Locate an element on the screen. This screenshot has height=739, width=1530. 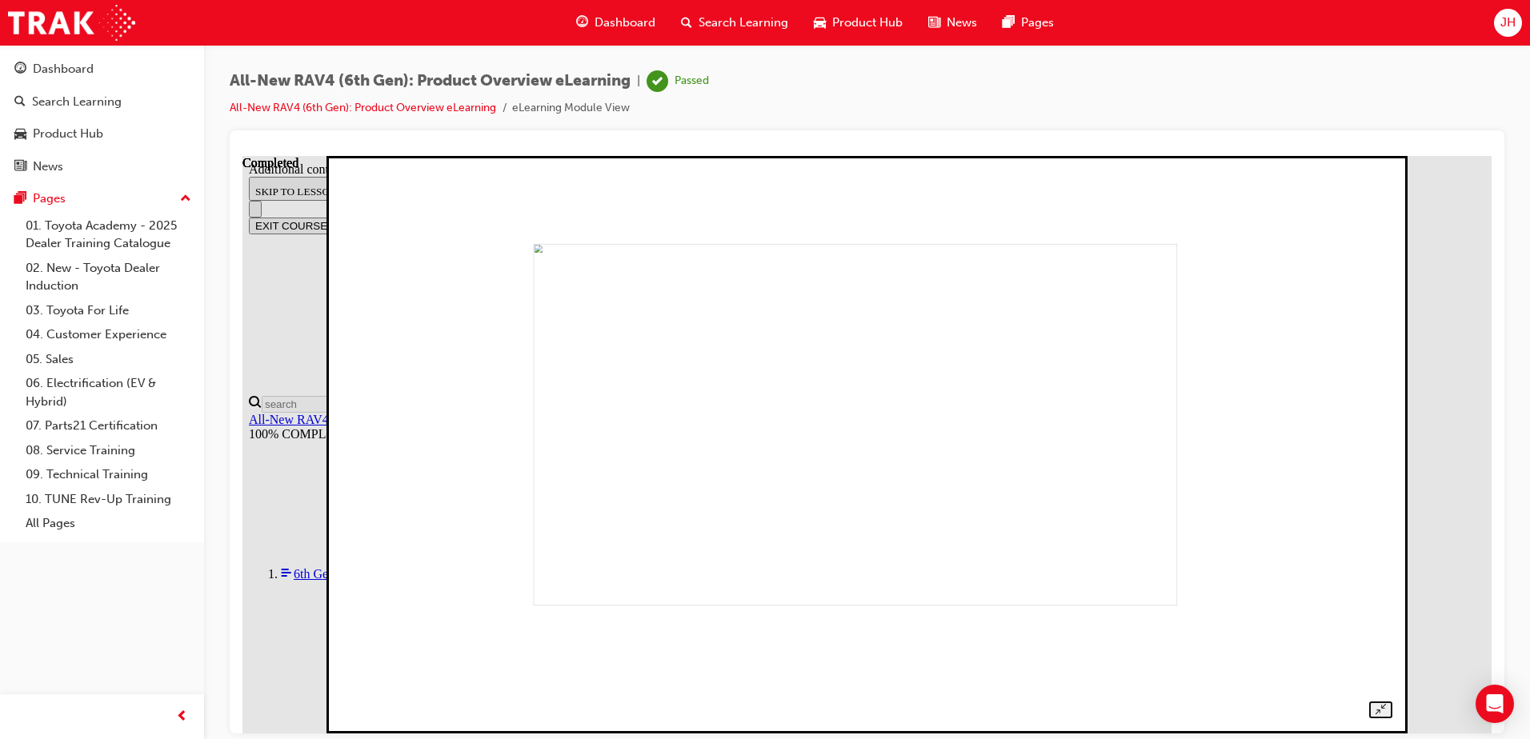
a: car-iconProduct Hub is located at coordinates (858, 22).